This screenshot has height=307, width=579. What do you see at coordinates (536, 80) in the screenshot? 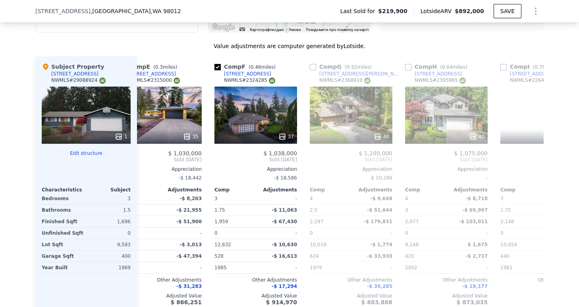
I see `div: NWMLS # 2264157` at bounding box center [536, 80].